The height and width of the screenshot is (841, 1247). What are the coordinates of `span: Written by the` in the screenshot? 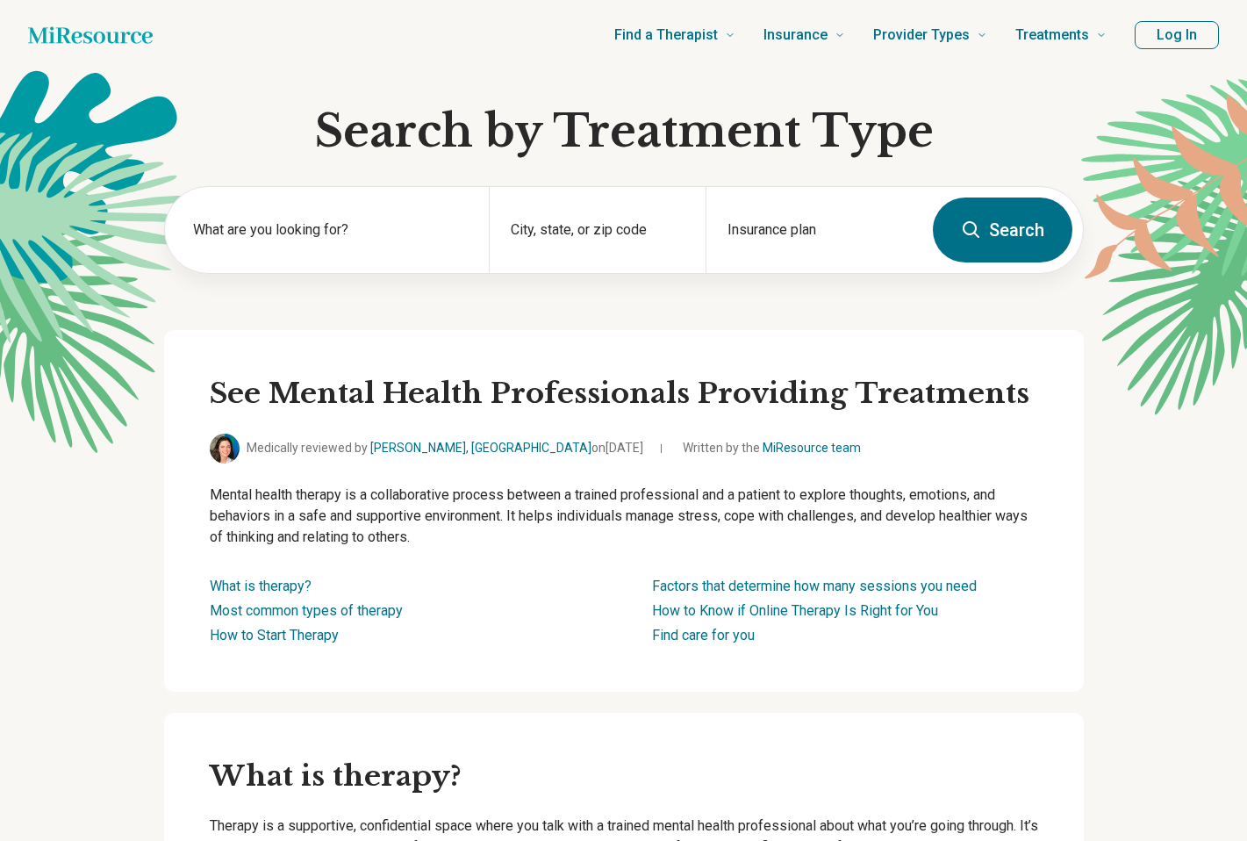 It's located at (771, 448).